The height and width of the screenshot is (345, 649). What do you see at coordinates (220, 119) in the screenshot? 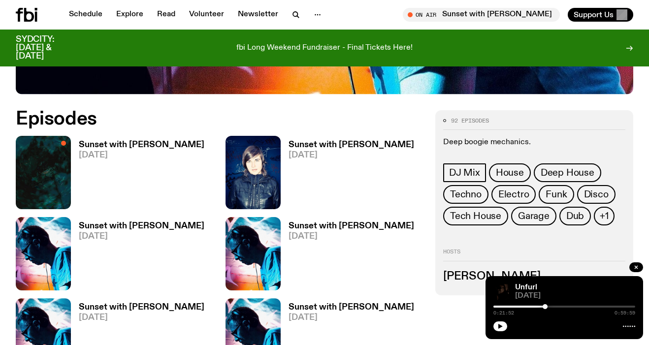
I see `h2: Episodes` at bounding box center [220, 119].